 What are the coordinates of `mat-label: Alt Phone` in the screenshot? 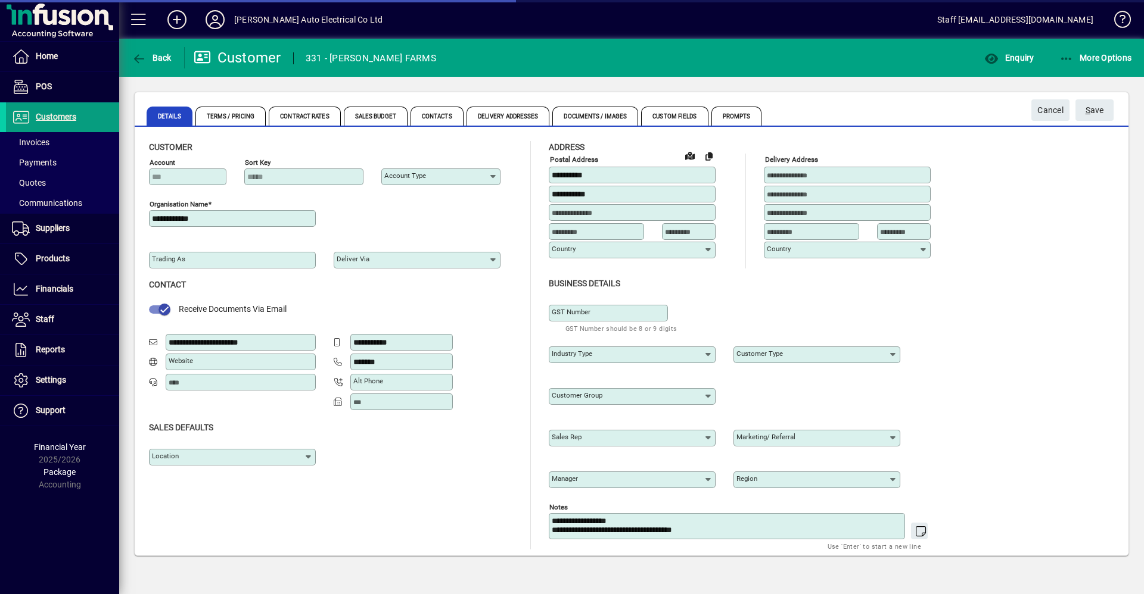 It's located at (368, 381).